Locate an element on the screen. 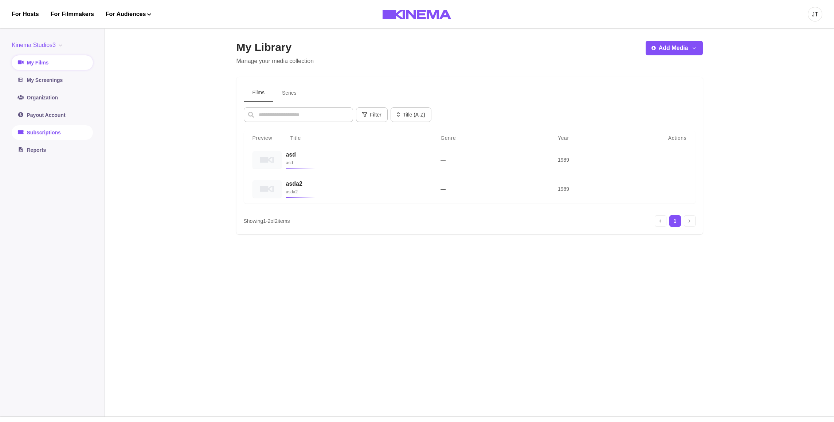 The height and width of the screenshot is (422, 834). button: Title (A-Z) is located at coordinates (411, 115).